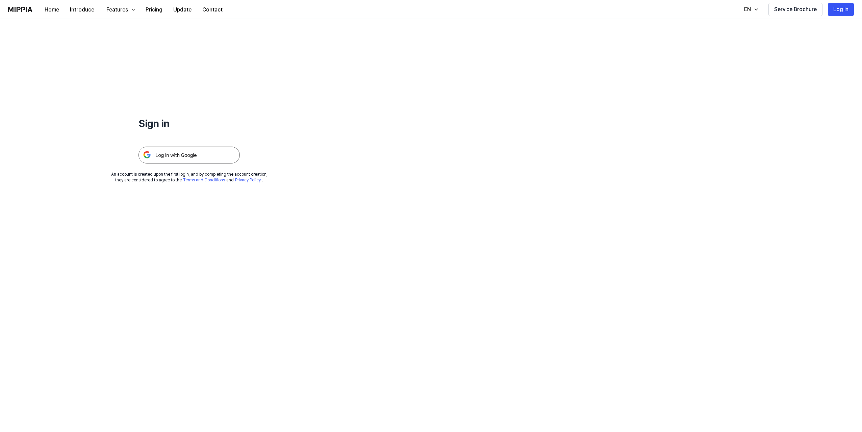 This screenshot has width=862, height=432. I want to click on button: Update, so click(182, 10).